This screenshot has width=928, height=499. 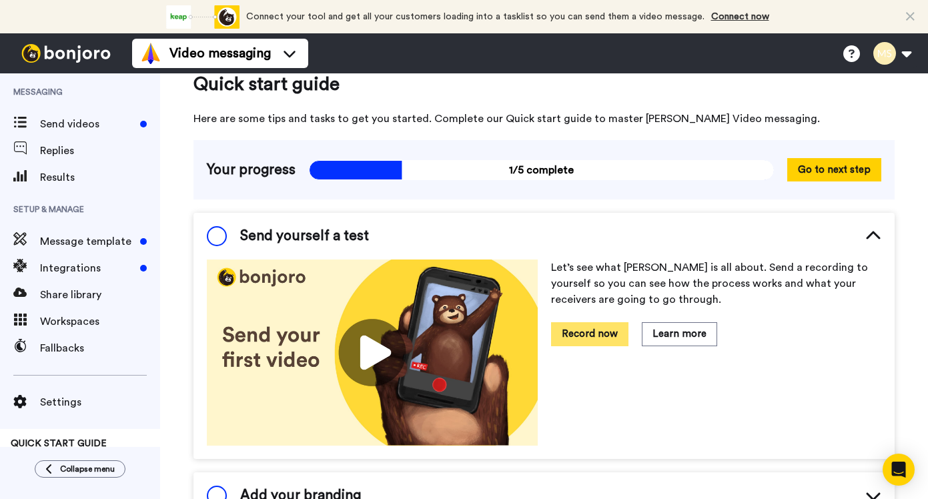 I want to click on a: Learn more, so click(x=679, y=333).